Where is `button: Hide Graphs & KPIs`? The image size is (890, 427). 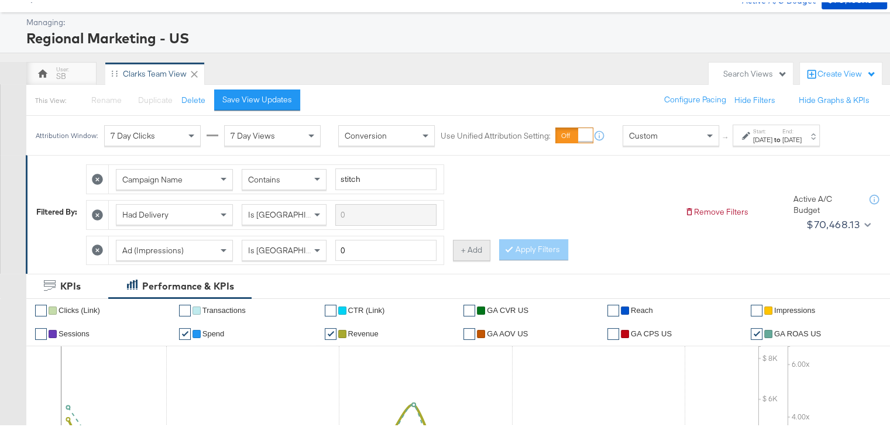
button: Hide Graphs & KPIs is located at coordinates (834, 98).